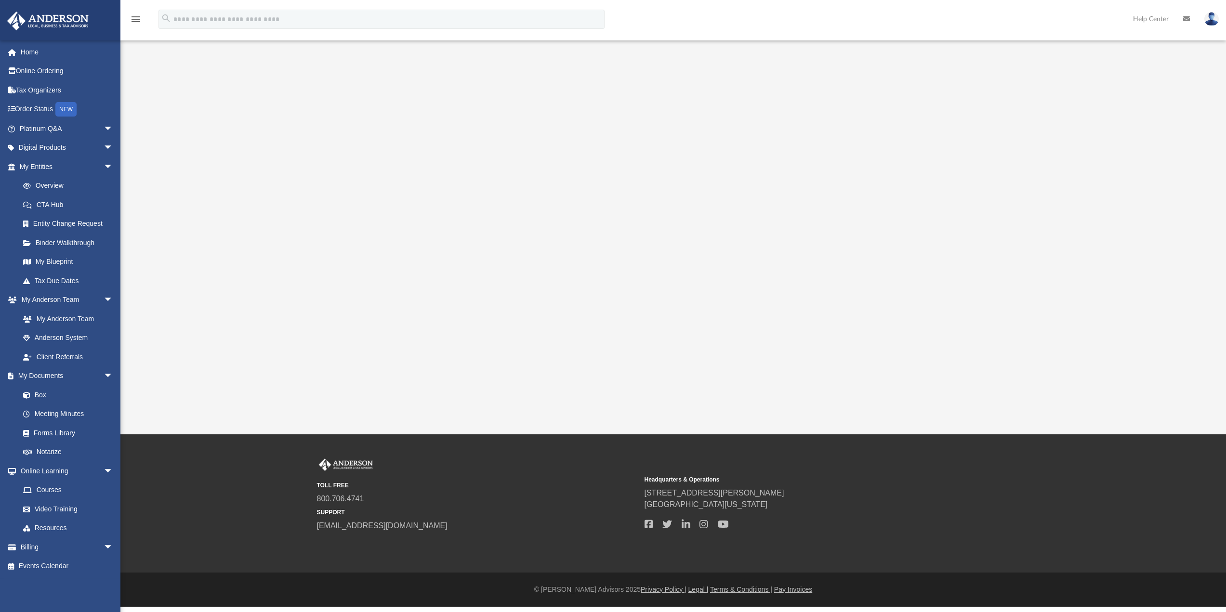  What do you see at coordinates (68, 262) in the screenshot?
I see `a: My Blueprint` at bounding box center [68, 262].